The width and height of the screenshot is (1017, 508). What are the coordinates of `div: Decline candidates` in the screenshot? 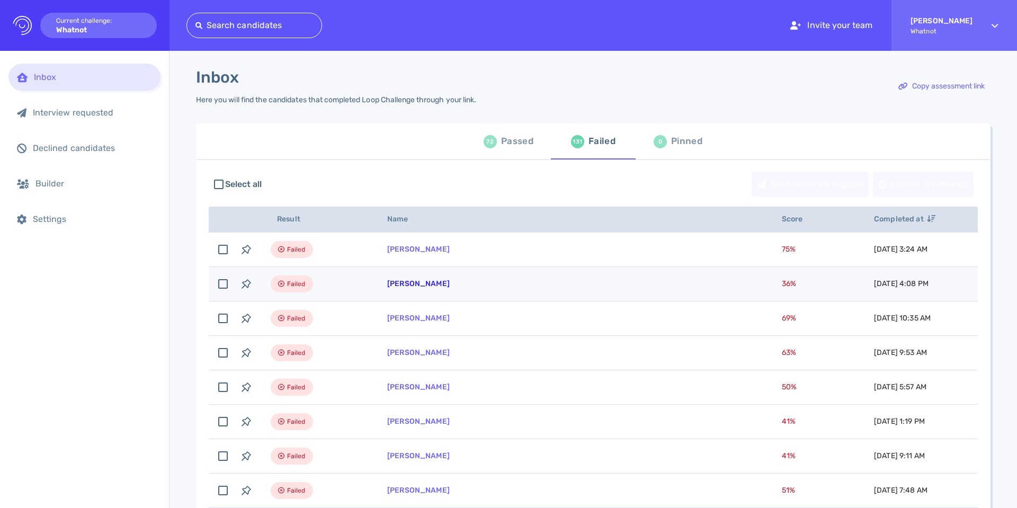 It's located at (923, 184).